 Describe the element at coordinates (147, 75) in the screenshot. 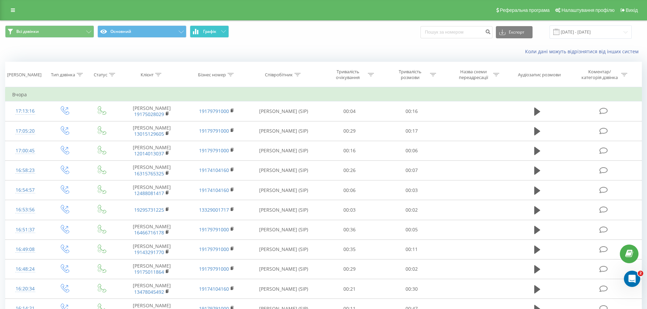

I see `div: Клієнт` at that location.